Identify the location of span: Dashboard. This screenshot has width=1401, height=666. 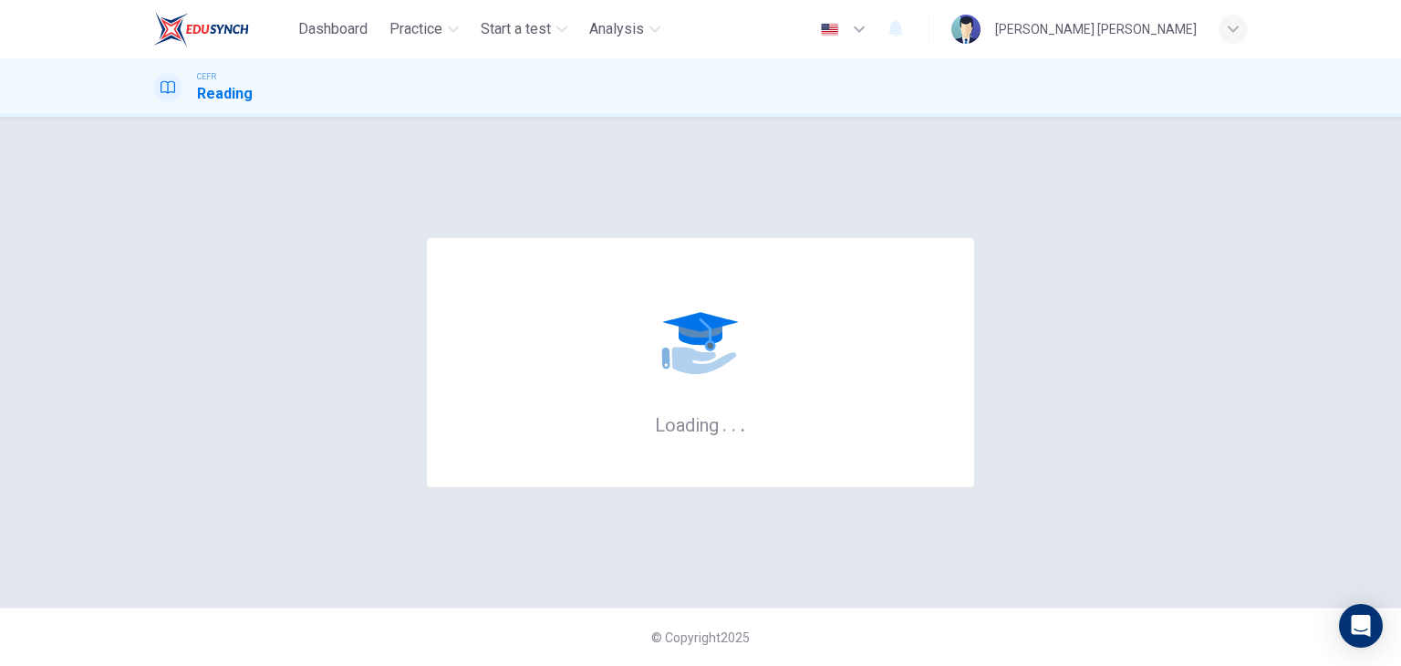
(333, 29).